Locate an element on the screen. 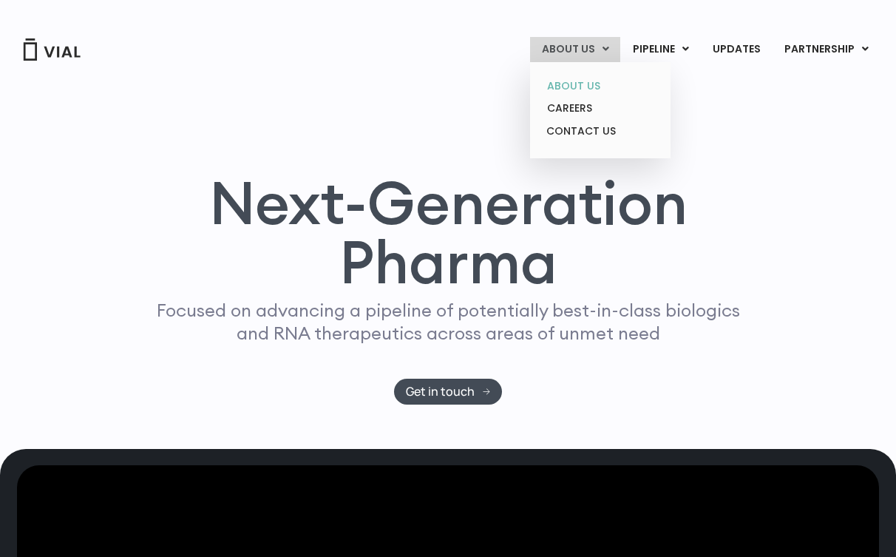 This screenshot has height=557, width=896. a: PARTNERSHIPMenu Toggle is located at coordinates (827, 50).